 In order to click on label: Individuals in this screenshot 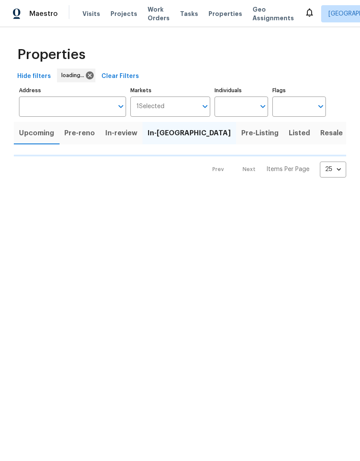, I will do `click(241, 91)`.